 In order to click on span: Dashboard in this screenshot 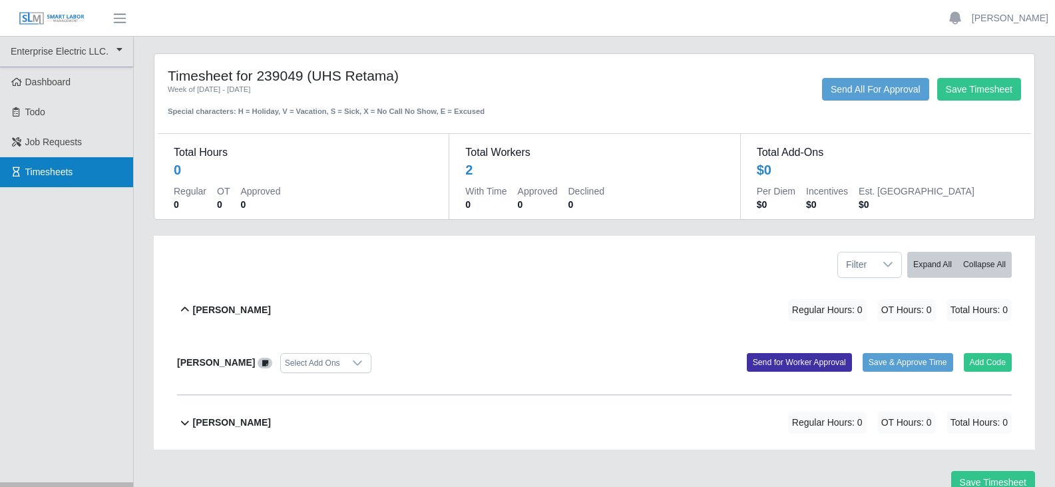, I will do `click(48, 82)`.